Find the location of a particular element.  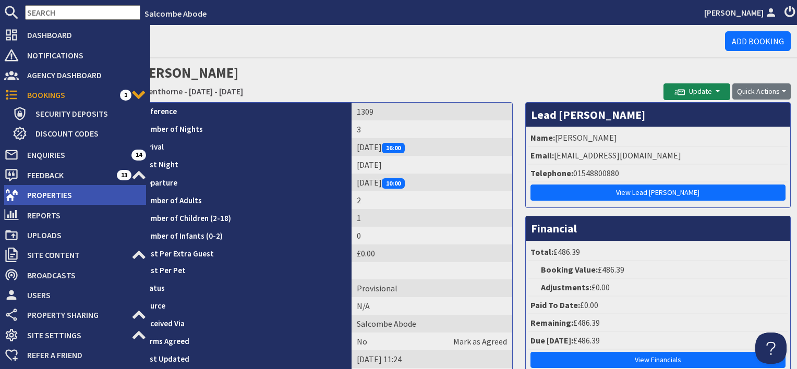

a: 5 Glenthorne is located at coordinates (159, 91).